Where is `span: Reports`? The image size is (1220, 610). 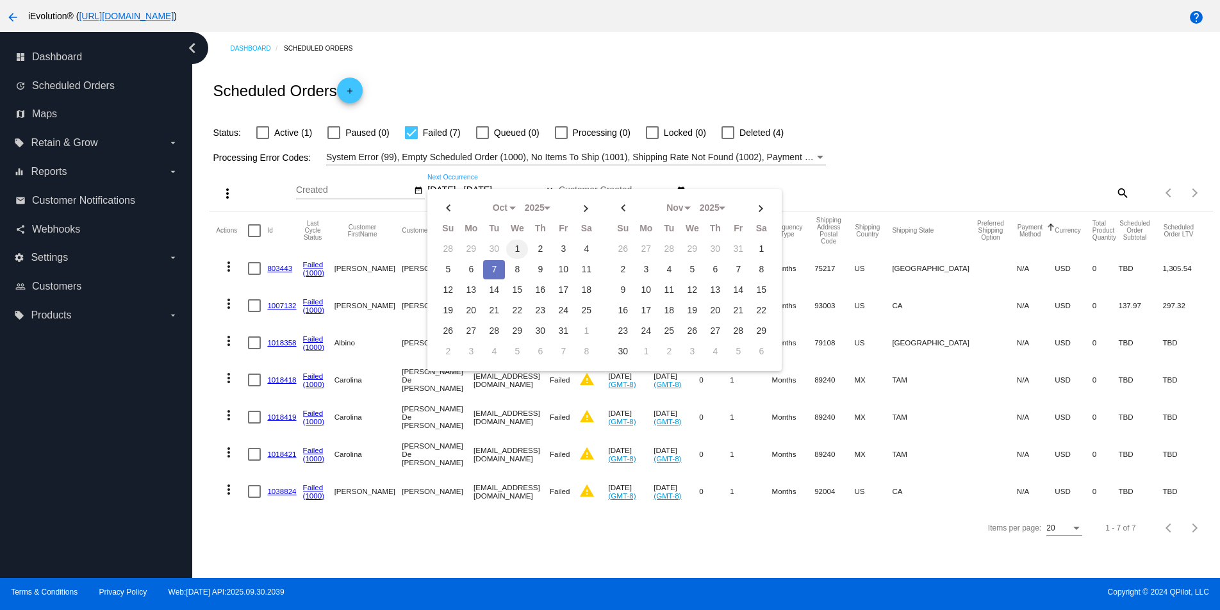
span: Reports is located at coordinates (49, 172).